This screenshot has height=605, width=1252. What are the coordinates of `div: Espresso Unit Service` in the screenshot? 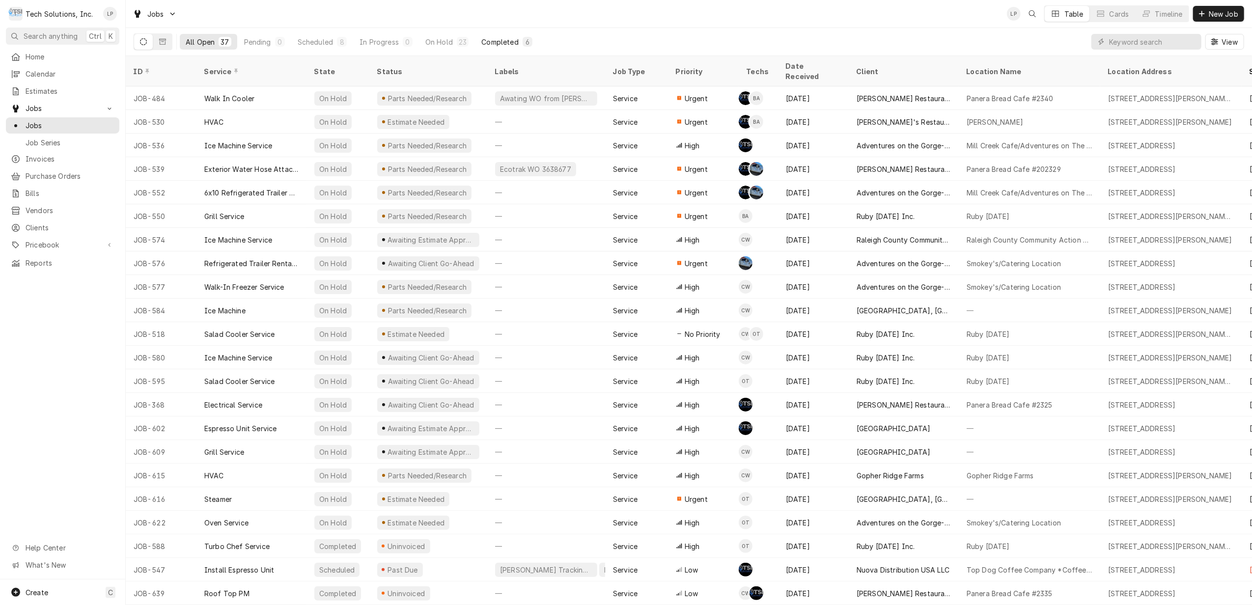 It's located at (240, 428).